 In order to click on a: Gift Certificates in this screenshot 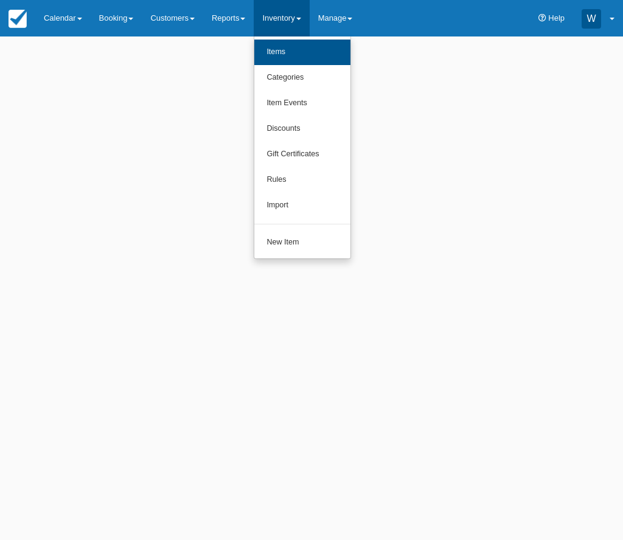, I will do `click(302, 155)`.